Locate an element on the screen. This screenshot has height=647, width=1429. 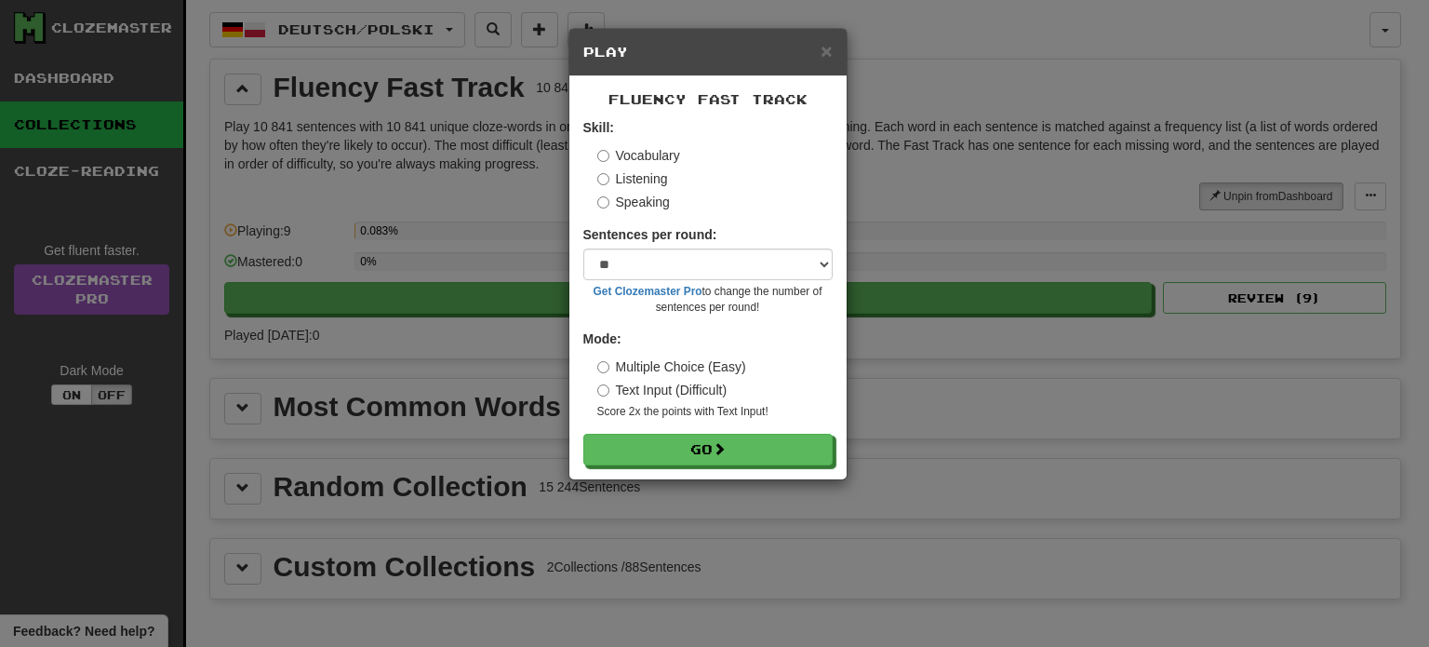
input: Multiple Choice (Easy) is located at coordinates (603, 367).